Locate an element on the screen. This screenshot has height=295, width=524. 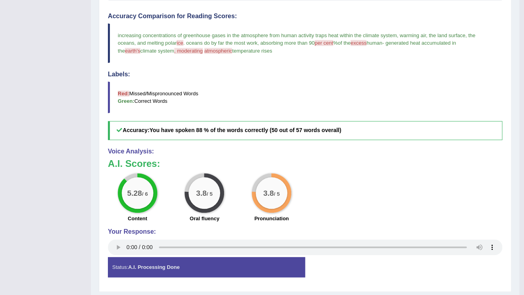
span: human is located at coordinates (374, 43).